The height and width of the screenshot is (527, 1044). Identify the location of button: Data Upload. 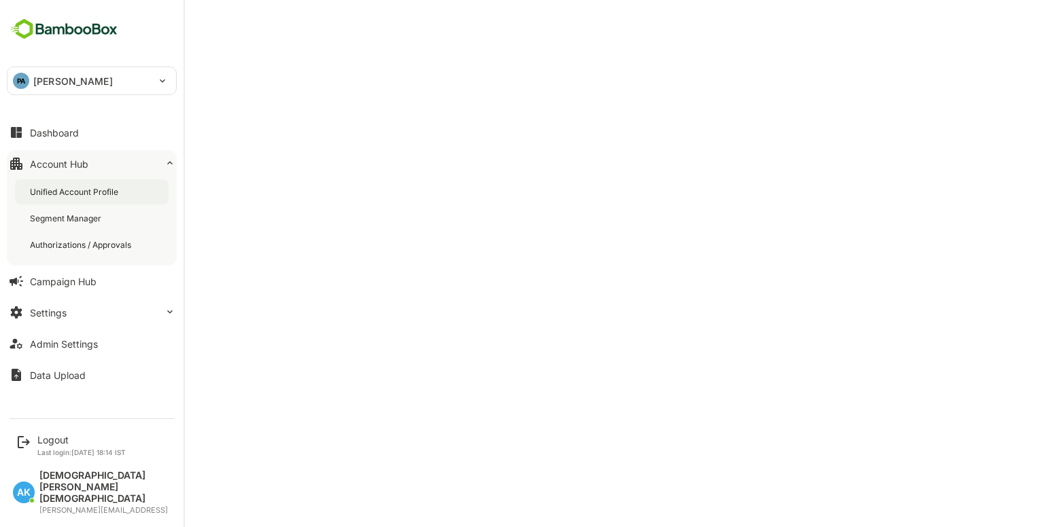
(92, 375).